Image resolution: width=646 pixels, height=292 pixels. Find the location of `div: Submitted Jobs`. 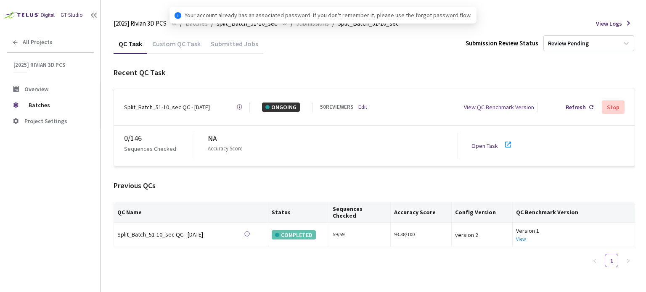

div: Submitted Jobs is located at coordinates (234, 47).